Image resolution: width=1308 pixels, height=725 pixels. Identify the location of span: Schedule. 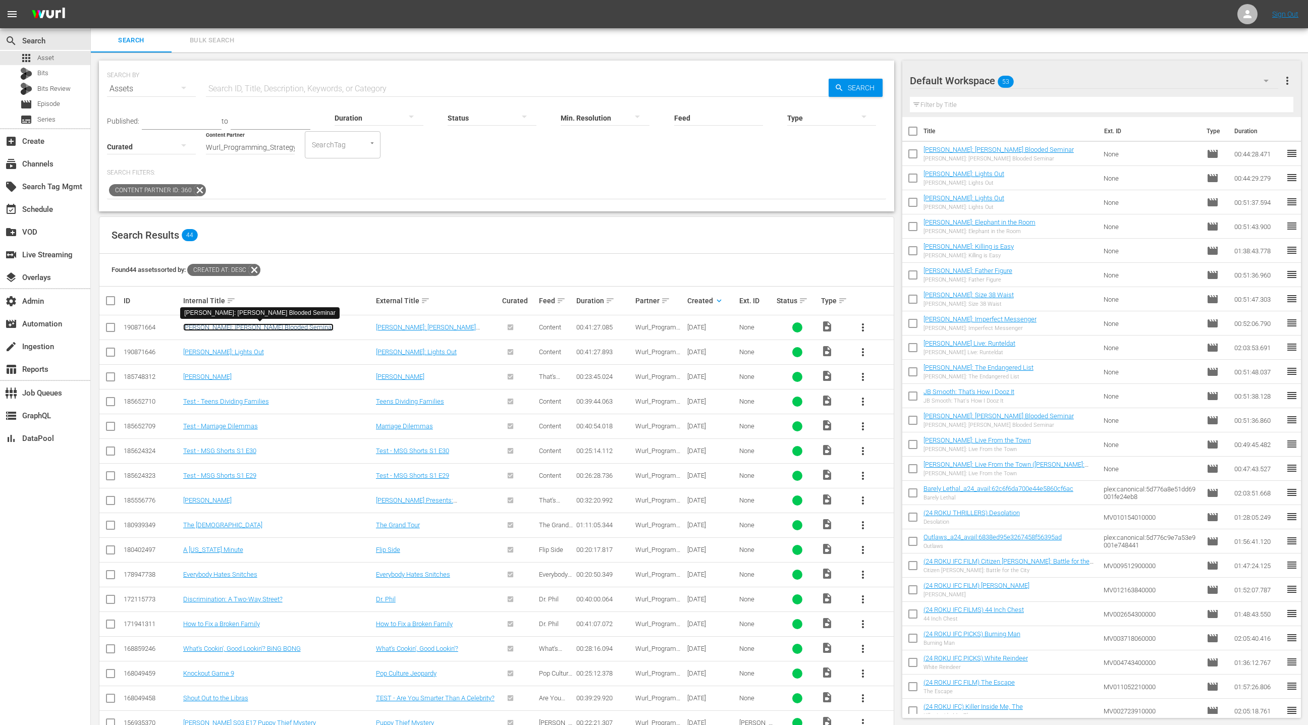
(11, 209).